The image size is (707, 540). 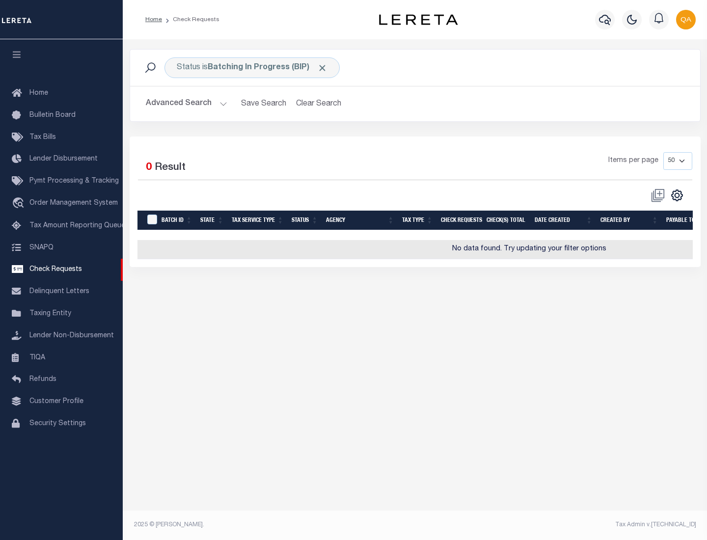 I want to click on button: Save Search, so click(x=264, y=104).